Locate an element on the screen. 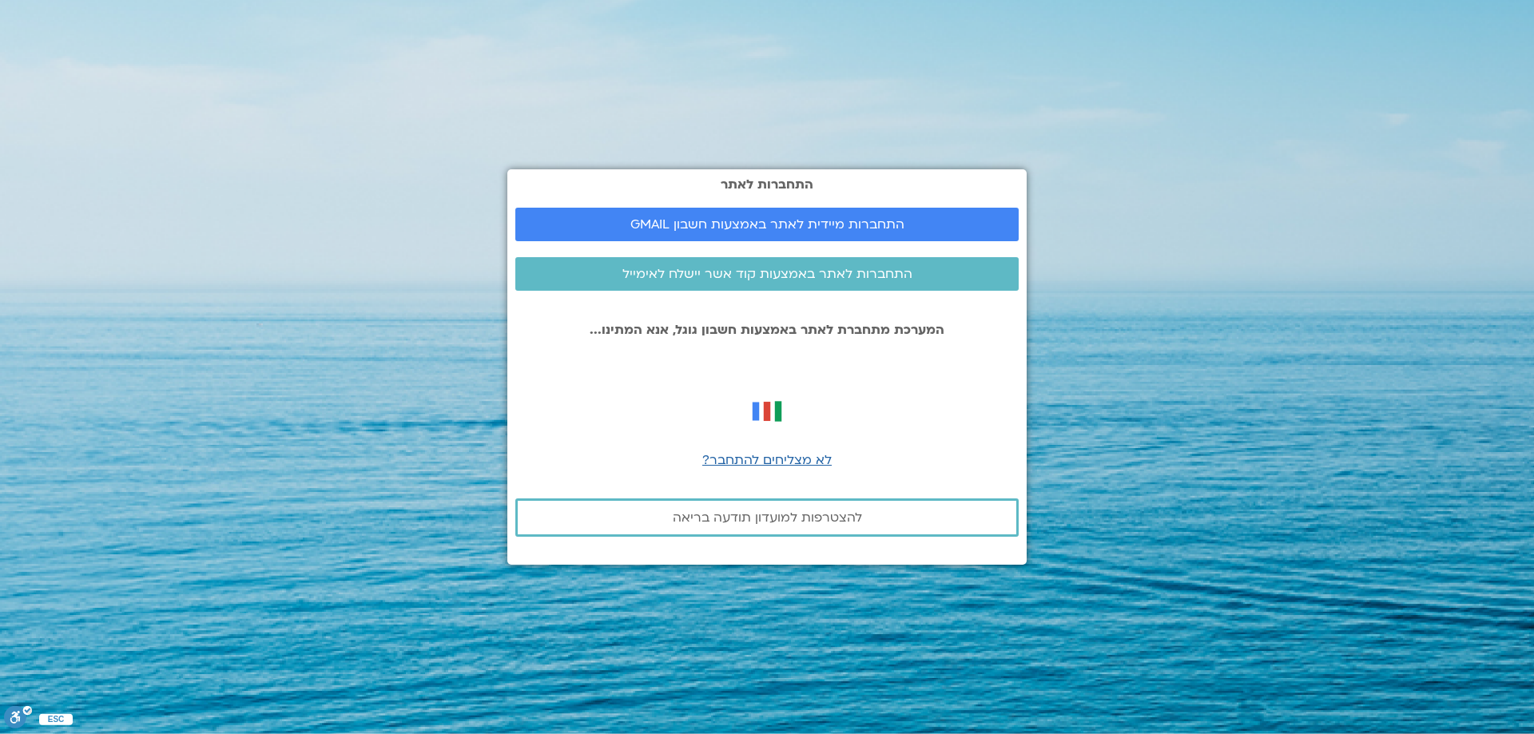  a: התחברות לאתר באמצעות קוד אשר יישלח לאימייל is located at coordinates (767, 274).